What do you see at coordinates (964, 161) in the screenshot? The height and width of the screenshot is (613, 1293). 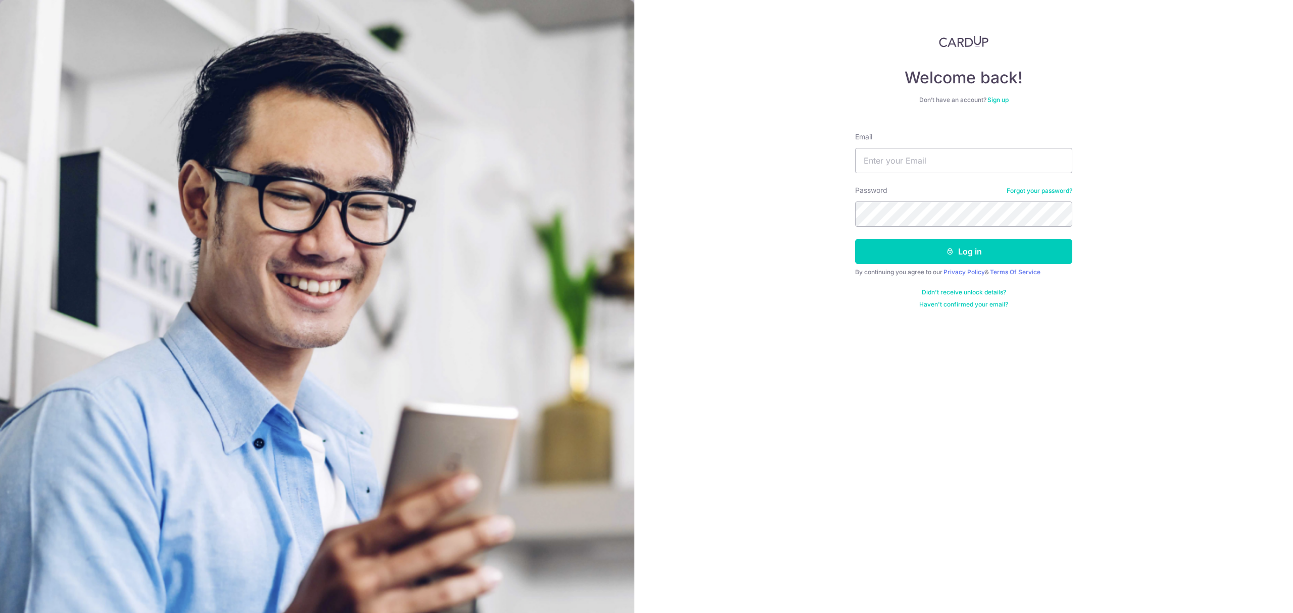 I see `input: Enter your Email` at bounding box center [964, 161].